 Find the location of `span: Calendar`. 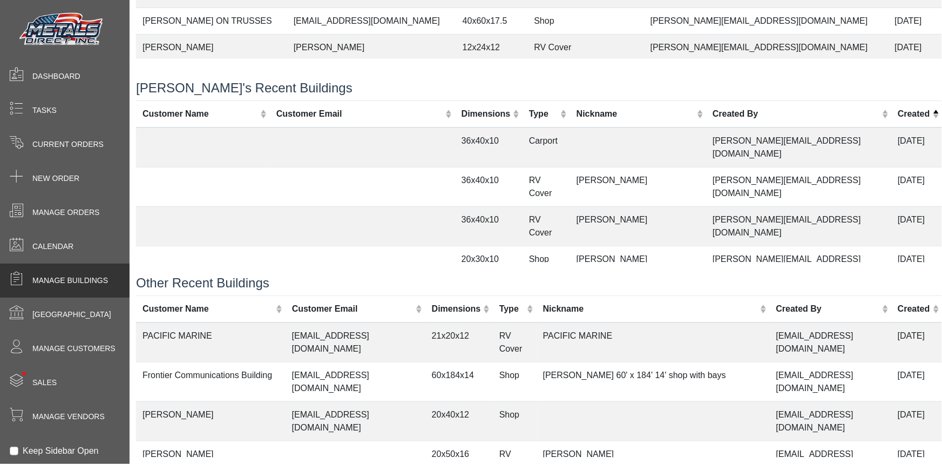

span: Calendar is located at coordinates (53, 246).